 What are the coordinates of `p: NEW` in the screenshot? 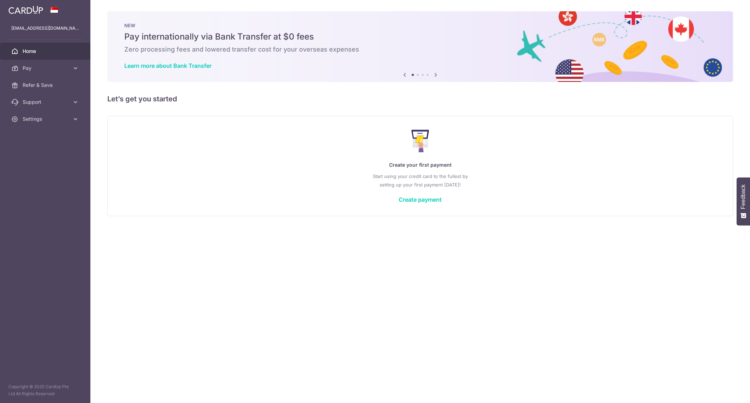 It's located at (420, 25).